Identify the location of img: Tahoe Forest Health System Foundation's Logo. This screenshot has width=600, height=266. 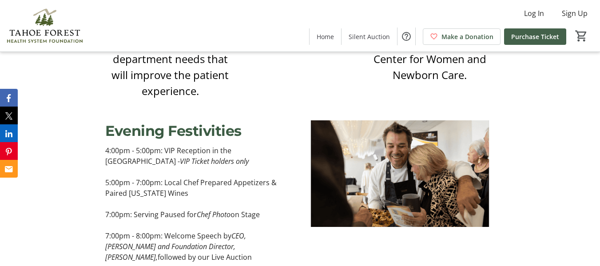
(45, 26).